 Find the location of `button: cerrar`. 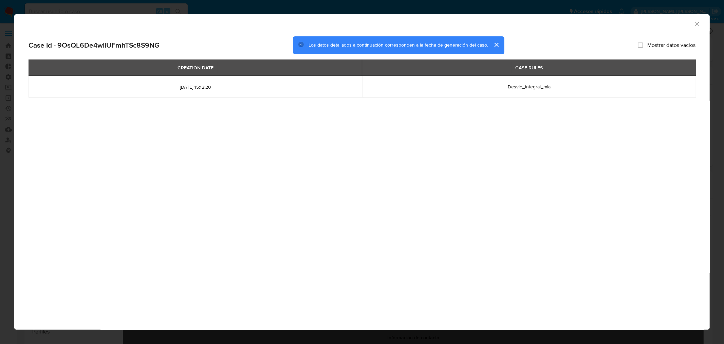

button: cerrar is located at coordinates (496, 45).